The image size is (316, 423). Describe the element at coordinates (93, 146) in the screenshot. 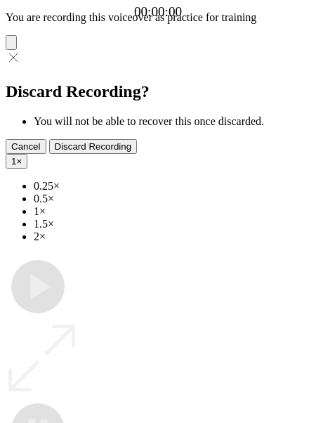

I see `button: Discard Recording` at that location.